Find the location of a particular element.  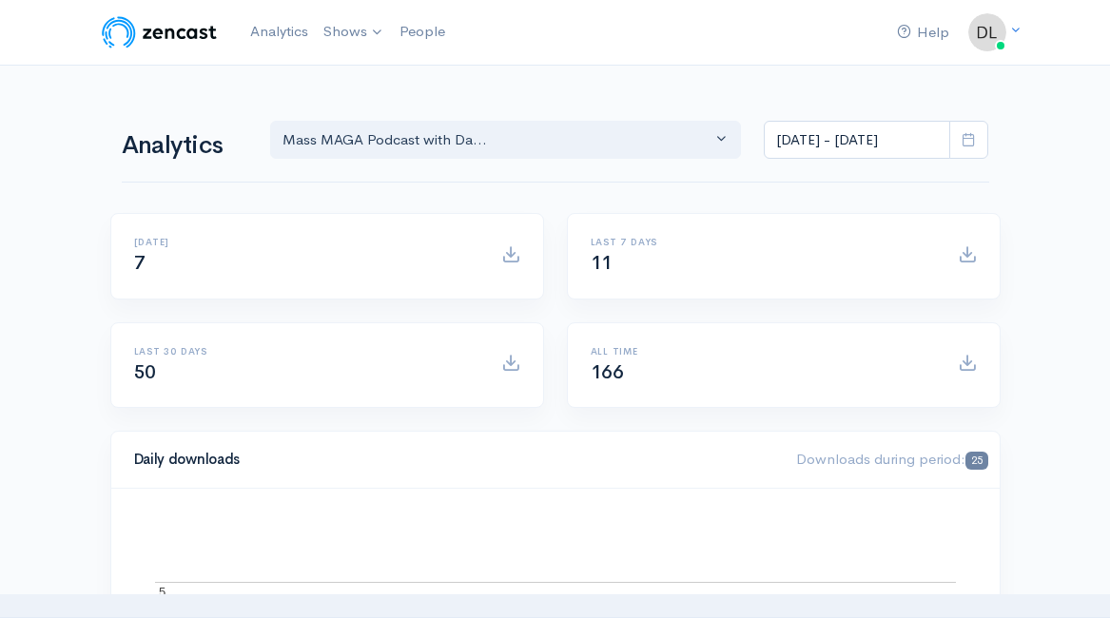

img: ZenCast Logo is located at coordinates (159, 32).